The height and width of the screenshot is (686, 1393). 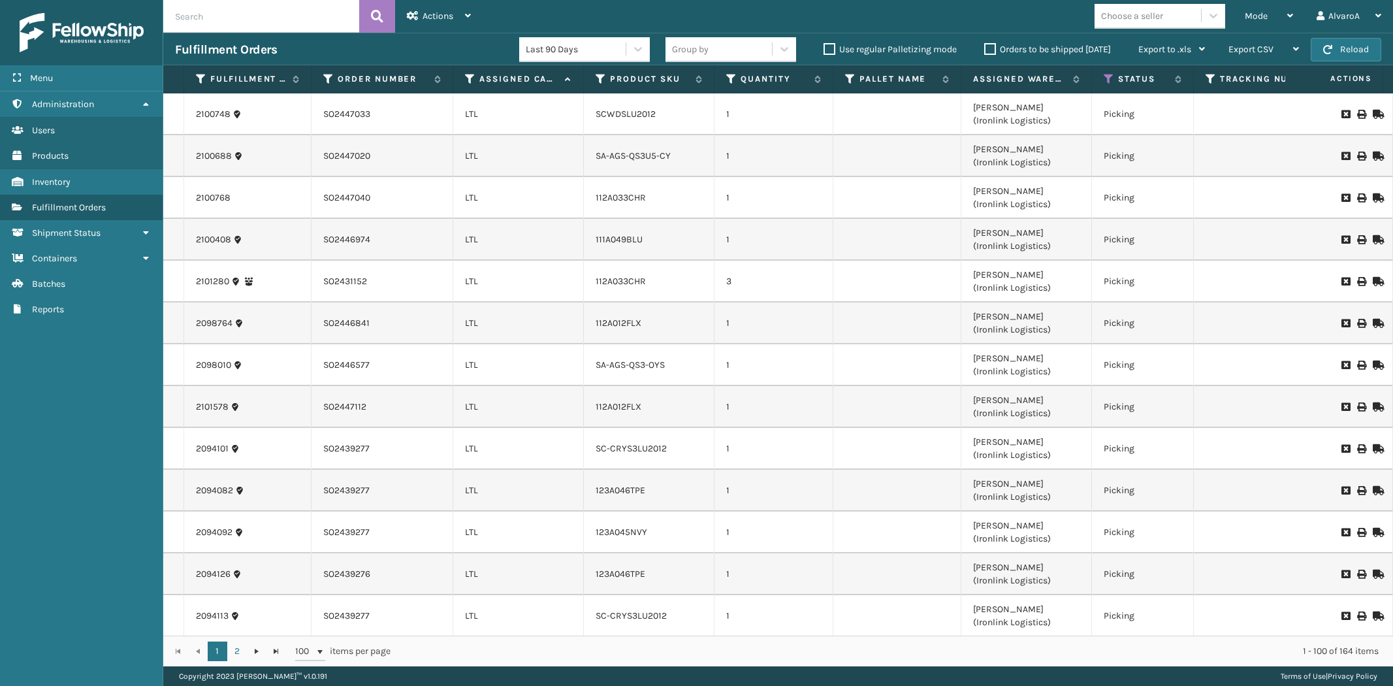 What do you see at coordinates (631, 615) in the screenshot?
I see `a: SC-CRYS3LU2012` at bounding box center [631, 615].